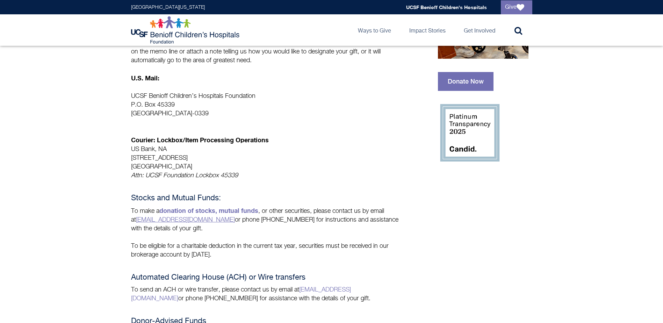 The height and width of the screenshot is (323, 663). I want to click on img: 2025 Guidestar Platinum, so click(469, 133).